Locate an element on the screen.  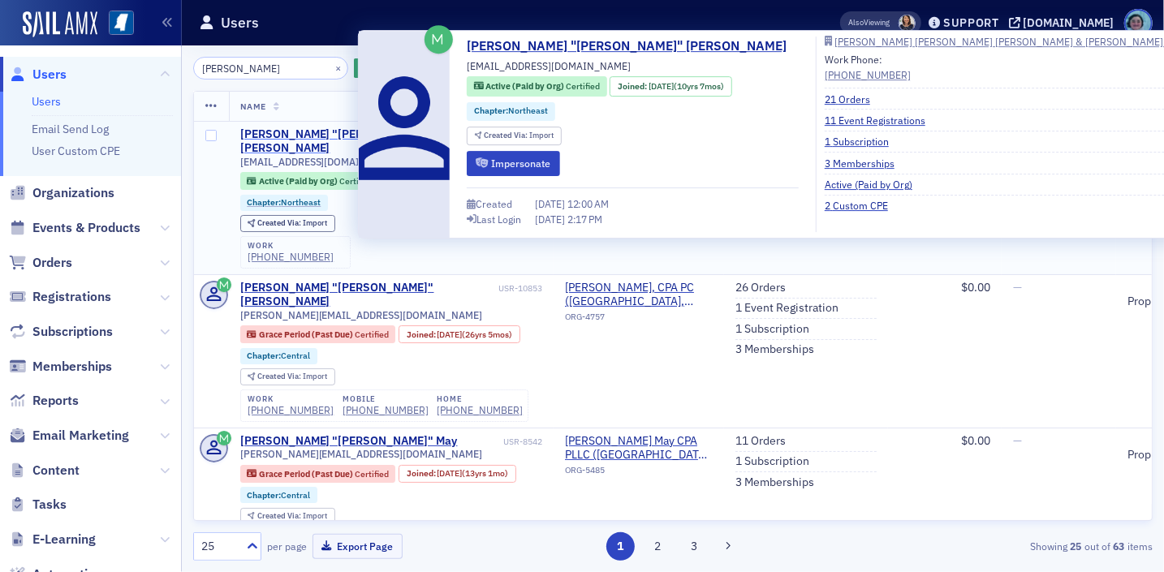
span: E-Learning is located at coordinates (64, 540).